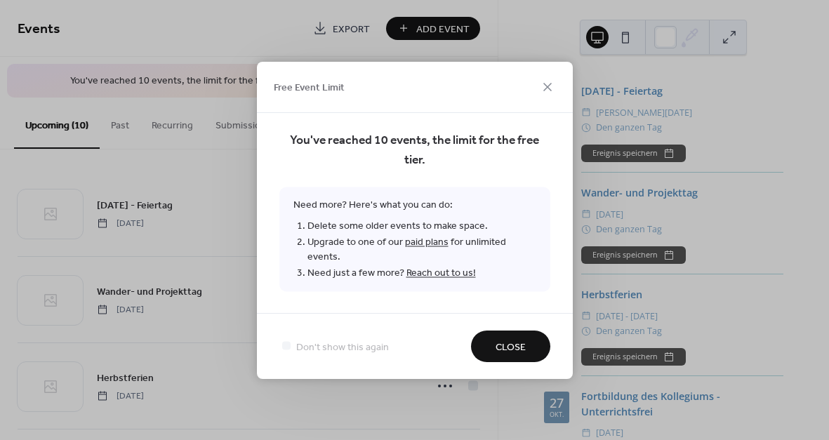 The image size is (829, 440). I want to click on span: Need more? Here's what you can do:, so click(415, 239).